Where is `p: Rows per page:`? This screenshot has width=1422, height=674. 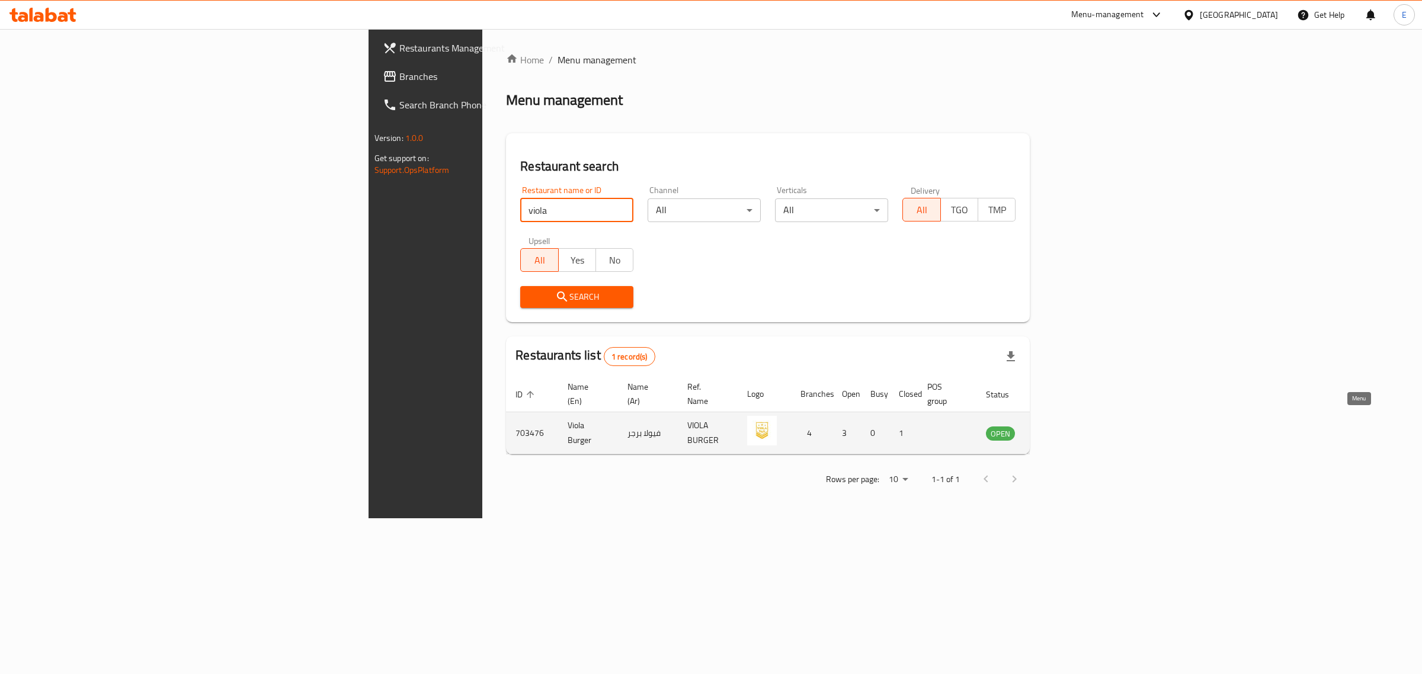 p: Rows per page: is located at coordinates (853, 479).